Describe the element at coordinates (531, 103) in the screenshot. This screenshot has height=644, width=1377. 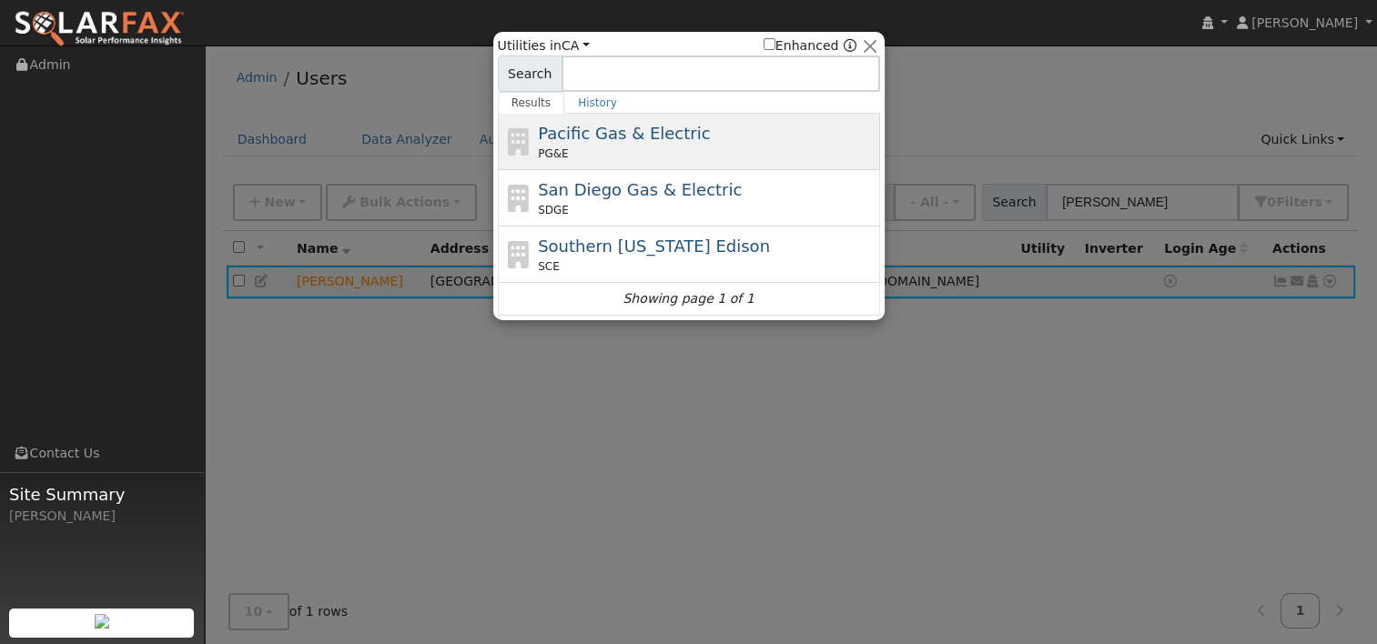
I see `a: Results` at that location.